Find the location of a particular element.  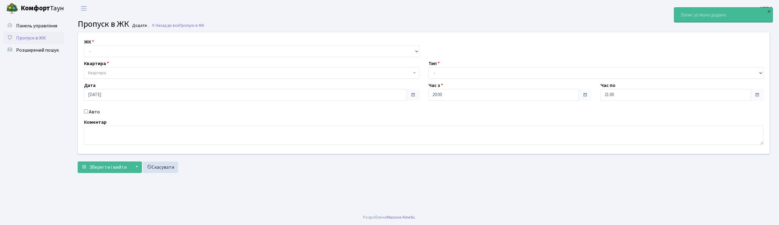

div: Запис успішно додано. is located at coordinates (724, 15).